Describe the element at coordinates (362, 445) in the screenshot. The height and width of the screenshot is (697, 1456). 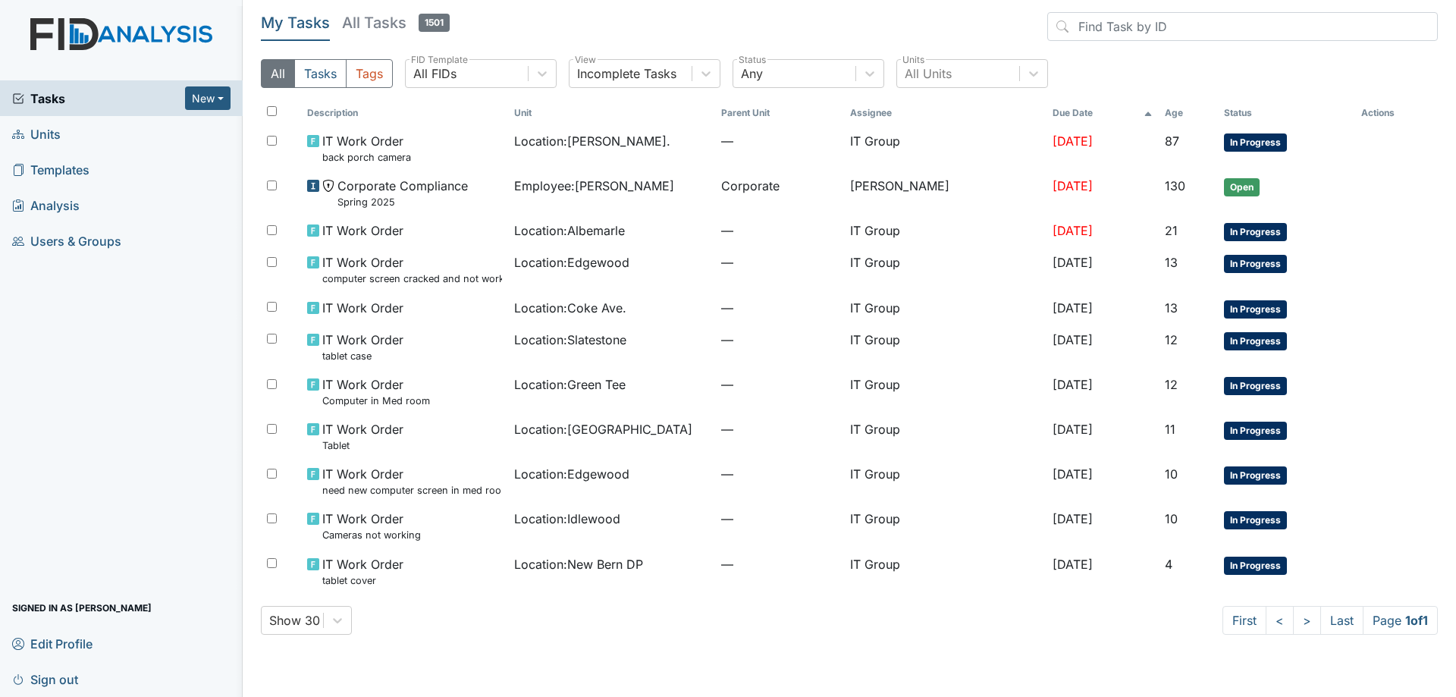
I see `small: Tablet` at that location.